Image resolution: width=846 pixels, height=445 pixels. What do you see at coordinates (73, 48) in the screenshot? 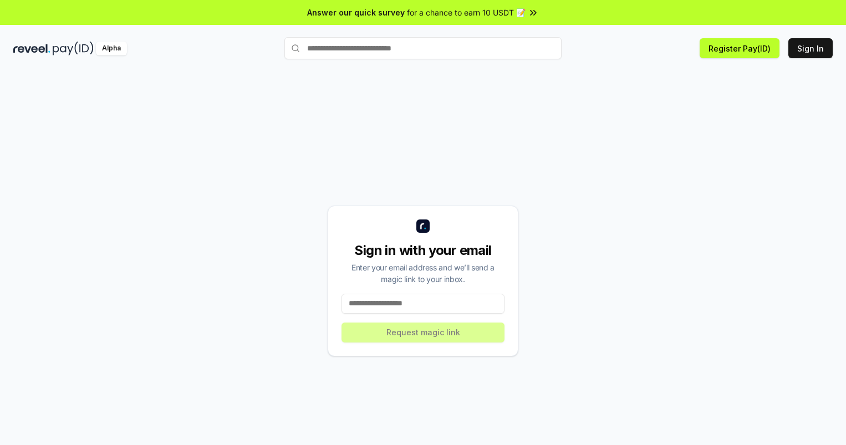
I see `img: pay_id` at bounding box center [73, 48].